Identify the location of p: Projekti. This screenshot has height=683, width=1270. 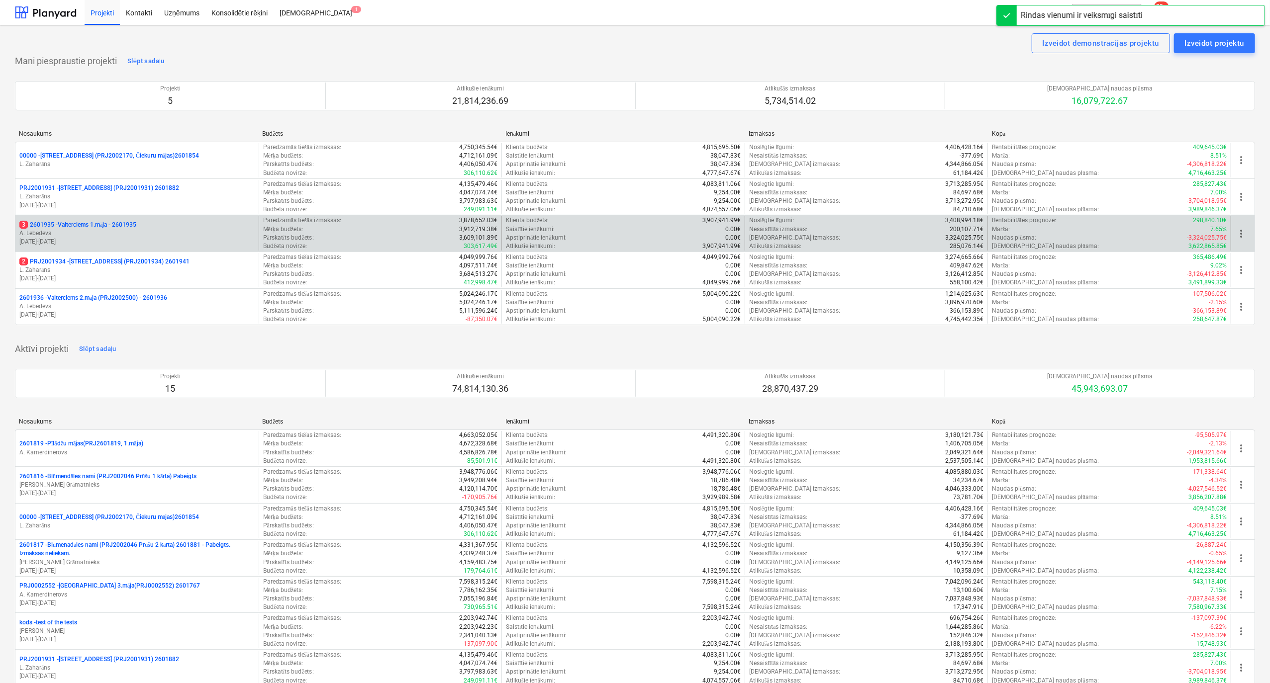
(170, 376).